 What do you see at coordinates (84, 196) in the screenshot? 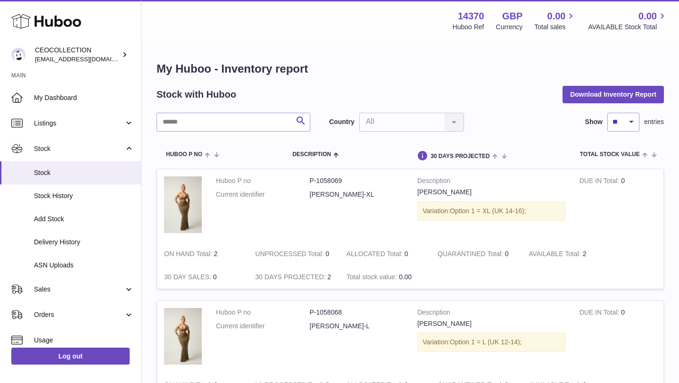
I see `span: Stock History` at bounding box center [84, 196].